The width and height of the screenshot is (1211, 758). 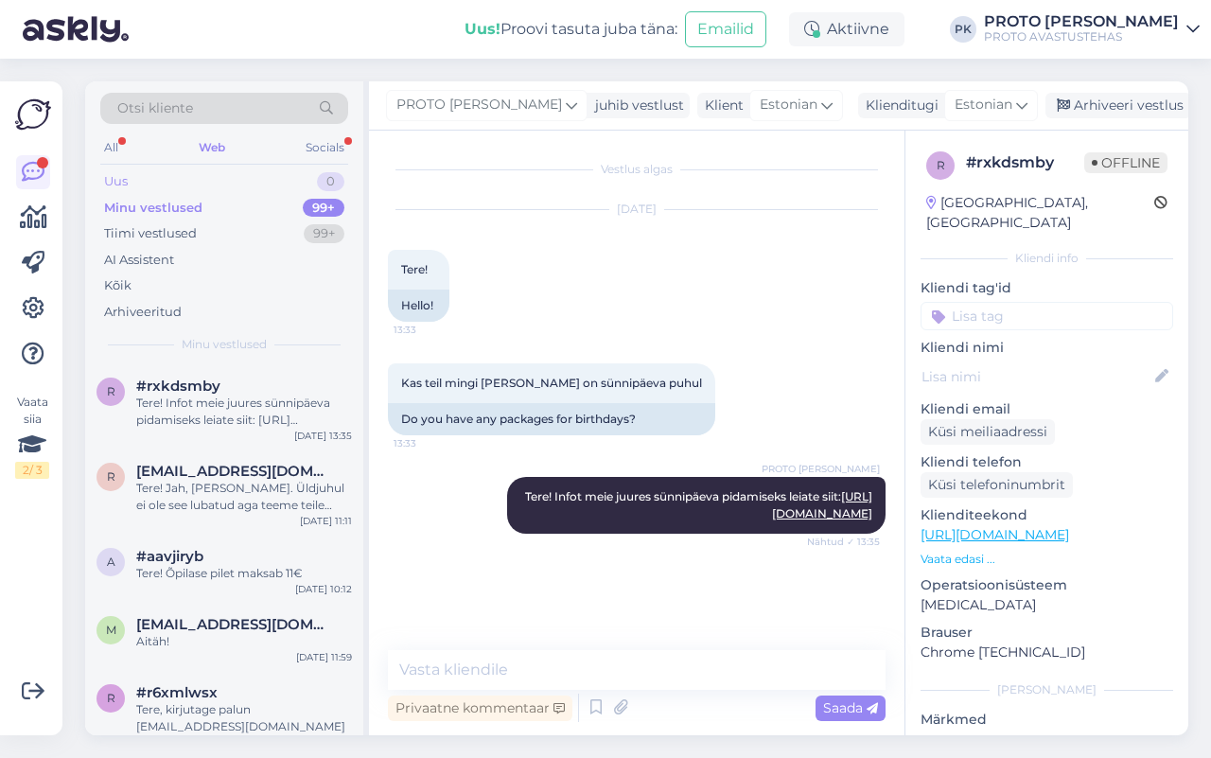 What do you see at coordinates (1047, 585) in the screenshot?
I see `p: Operatsioonisüsteem` at bounding box center [1047, 585].